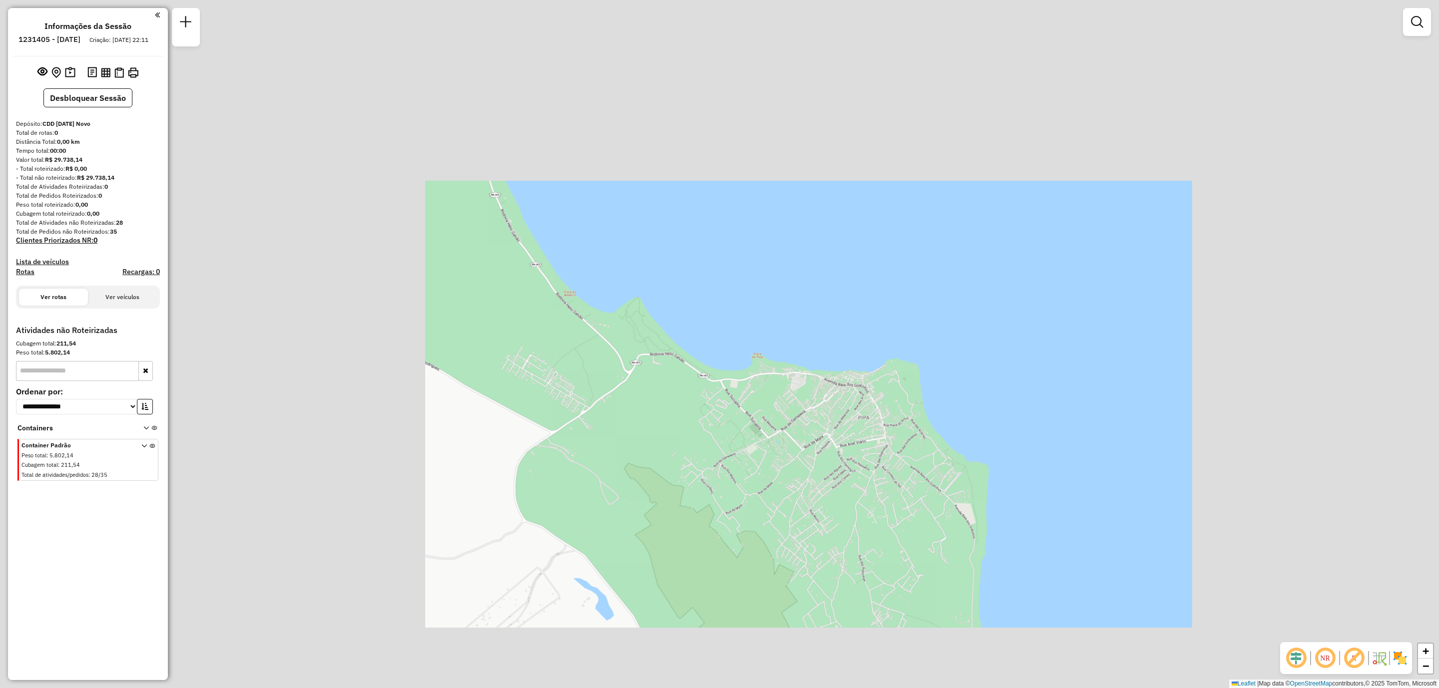 The image size is (1439, 688). What do you see at coordinates (70, 72) in the screenshot?
I see `button: Painel de Sugestão` at bounding box center [70, 72].